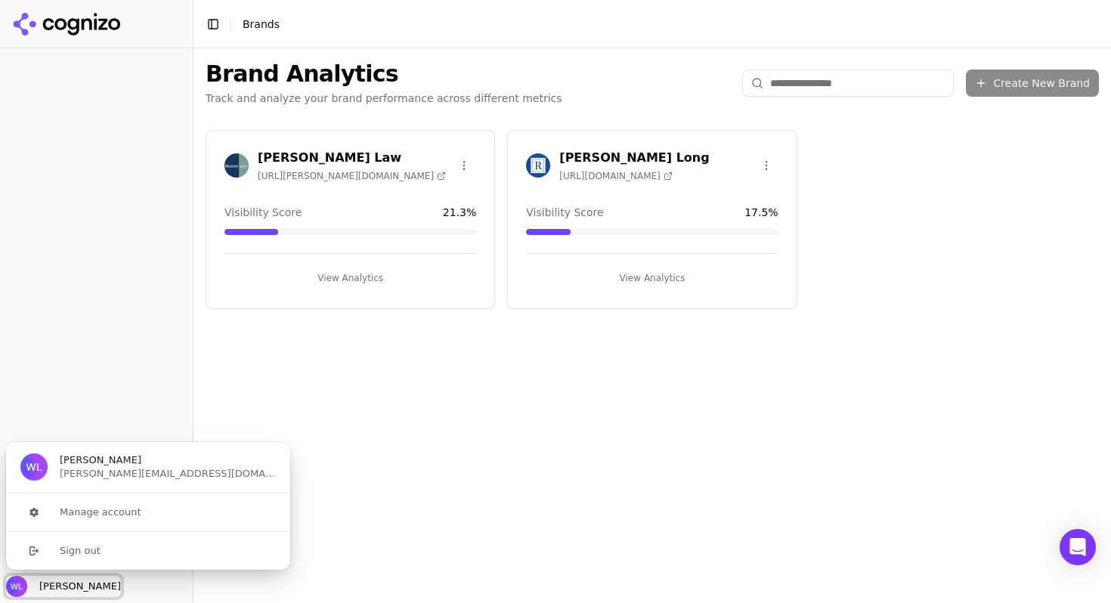 The width and height of the screenshot is (1111, 603). What do you see at coordinates (538, 166) in the screenshot?
I see `img: Regan Zambri Long` at bounding box center [538, 166].